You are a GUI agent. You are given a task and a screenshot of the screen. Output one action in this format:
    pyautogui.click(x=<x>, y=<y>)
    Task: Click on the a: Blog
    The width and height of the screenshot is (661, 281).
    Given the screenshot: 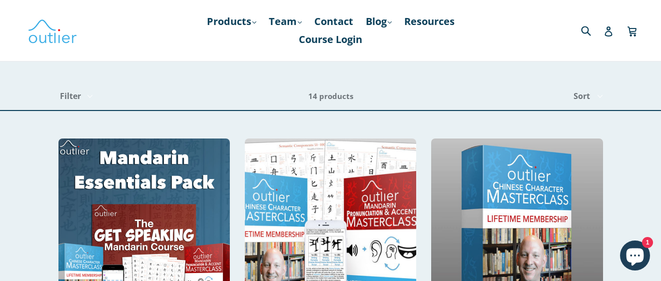 What is the action you would take?
    pyautogui.click(x=379, y=21)
    